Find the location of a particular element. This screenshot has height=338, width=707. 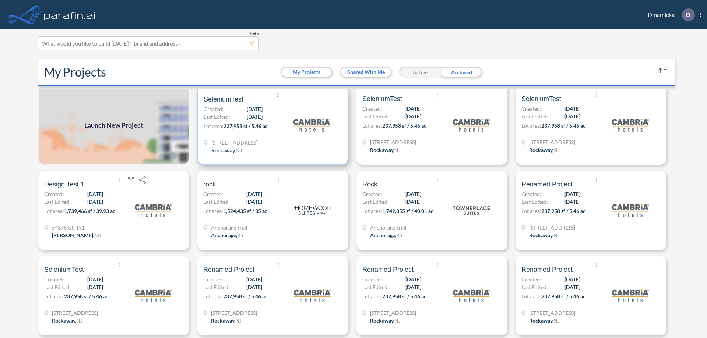

a: Launch New Project is located at coordinates (114, 125).